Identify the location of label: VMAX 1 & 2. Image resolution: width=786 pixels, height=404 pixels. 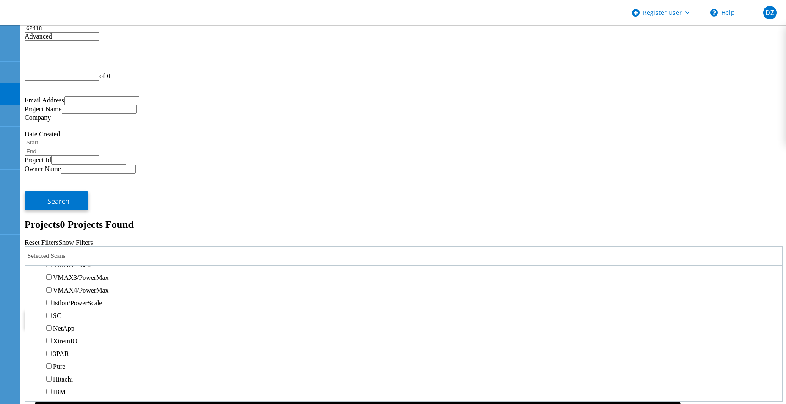
(72, 265).